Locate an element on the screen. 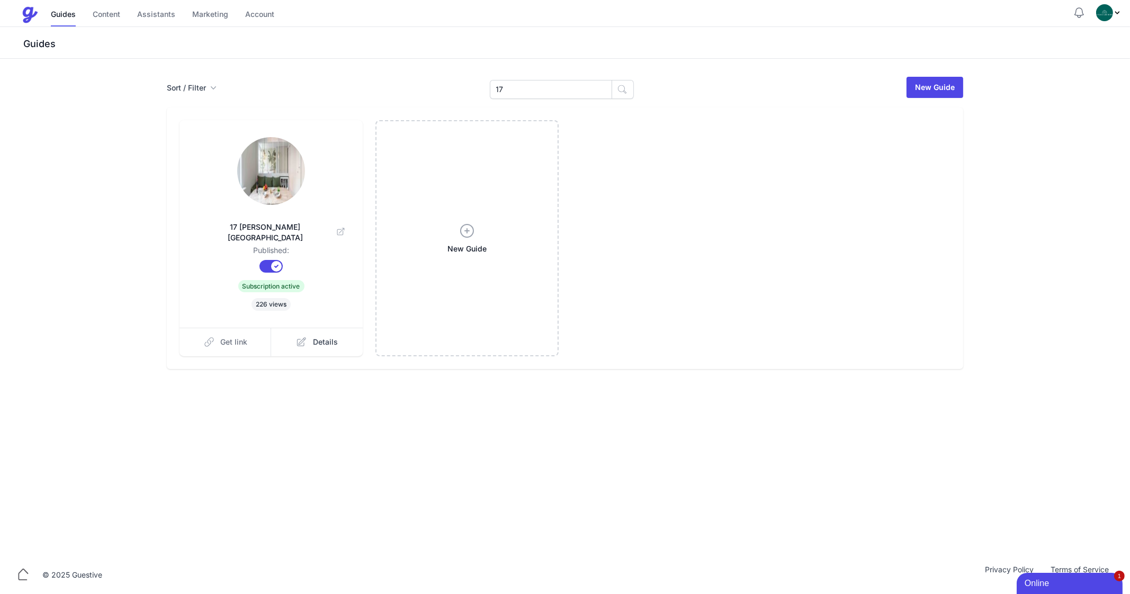 The width and height of the screenshot is (1130, 594). a: Privacy Policy is located at coordinates (1009, 575).